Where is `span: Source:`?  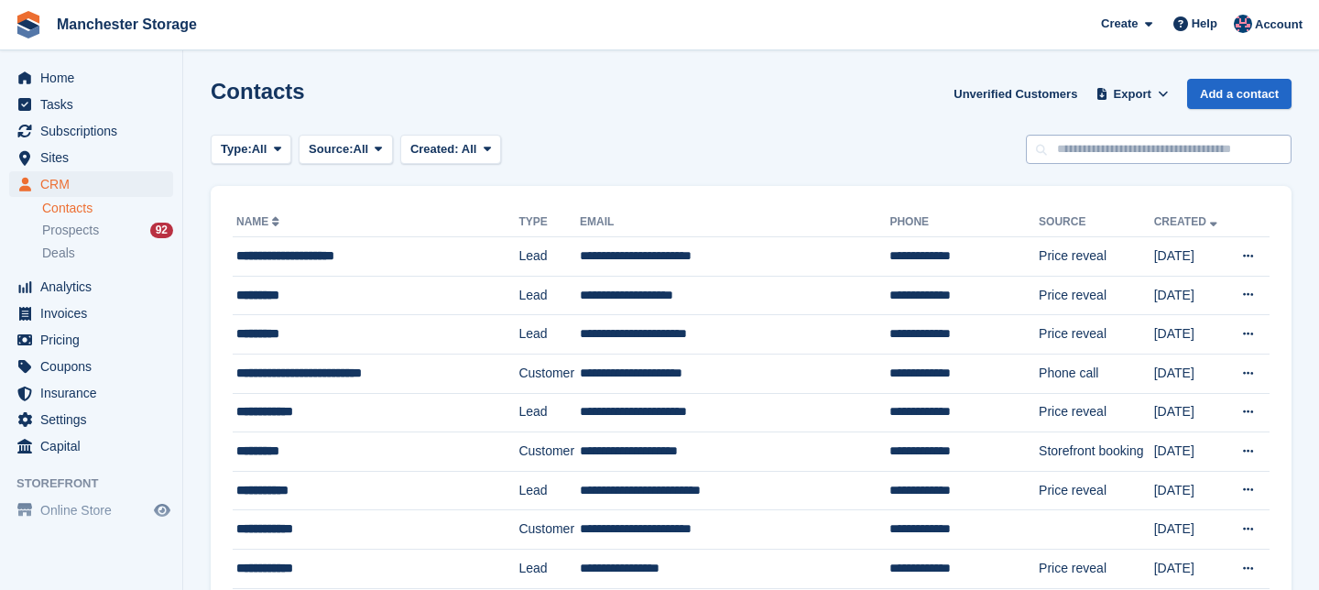
span: Source: is located at coordinates (331, 149).